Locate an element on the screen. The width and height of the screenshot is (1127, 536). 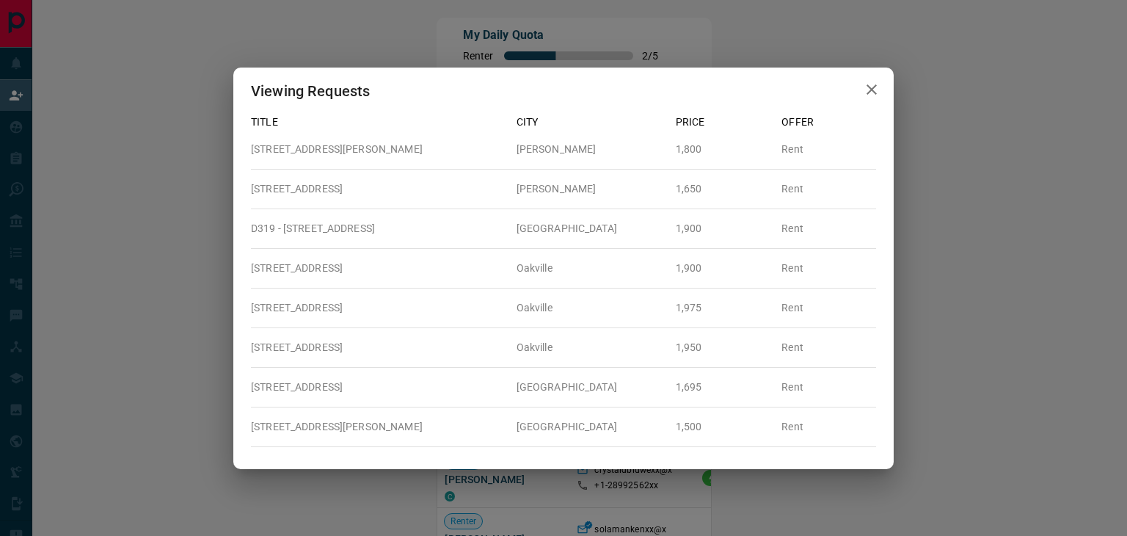
p: 1,975 is located at coordinates (723, 307).